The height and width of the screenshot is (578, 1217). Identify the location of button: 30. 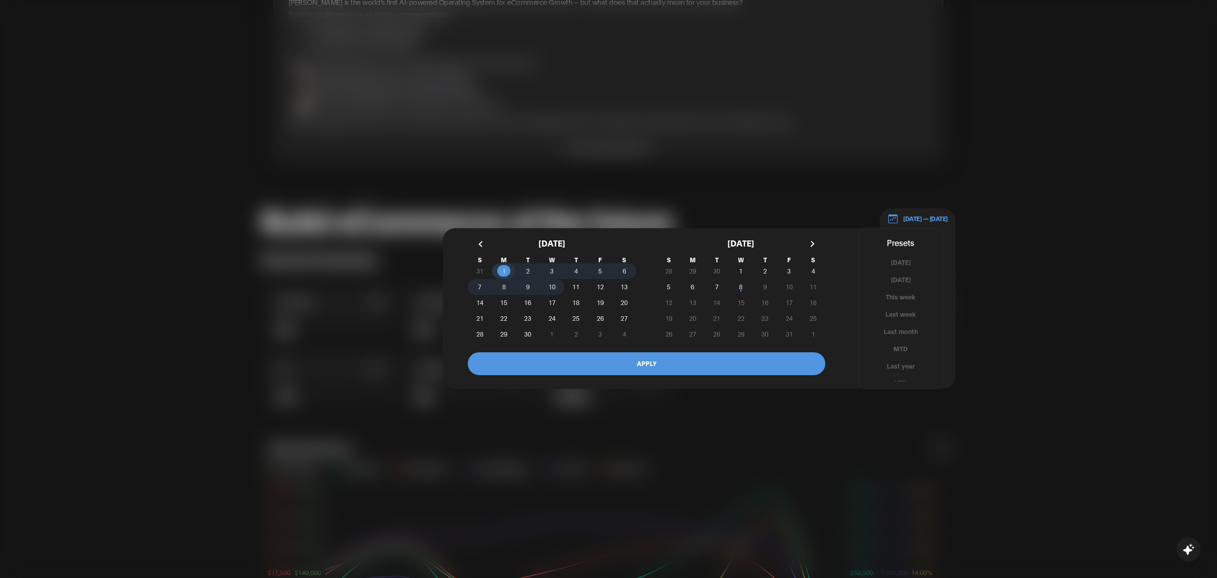
(765, 334).